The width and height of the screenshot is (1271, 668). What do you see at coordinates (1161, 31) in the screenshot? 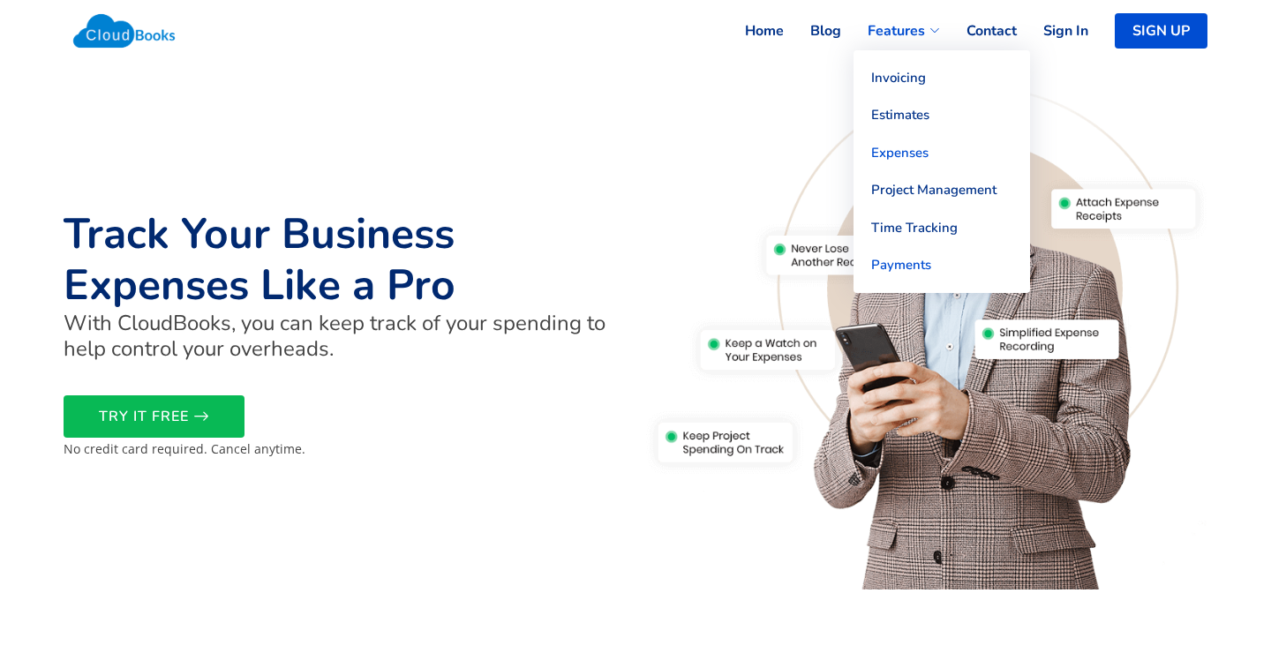
I see `a: SIGN UP` at bounding box center [1161, 31].